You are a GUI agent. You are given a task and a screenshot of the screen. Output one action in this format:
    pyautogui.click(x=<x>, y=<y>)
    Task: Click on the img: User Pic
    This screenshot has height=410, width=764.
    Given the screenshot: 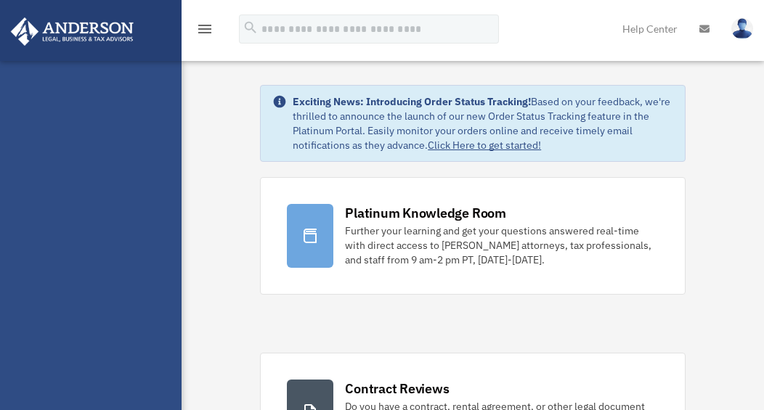 What is the action you would take?
    pyautogui.click(x=742, y=28)
    